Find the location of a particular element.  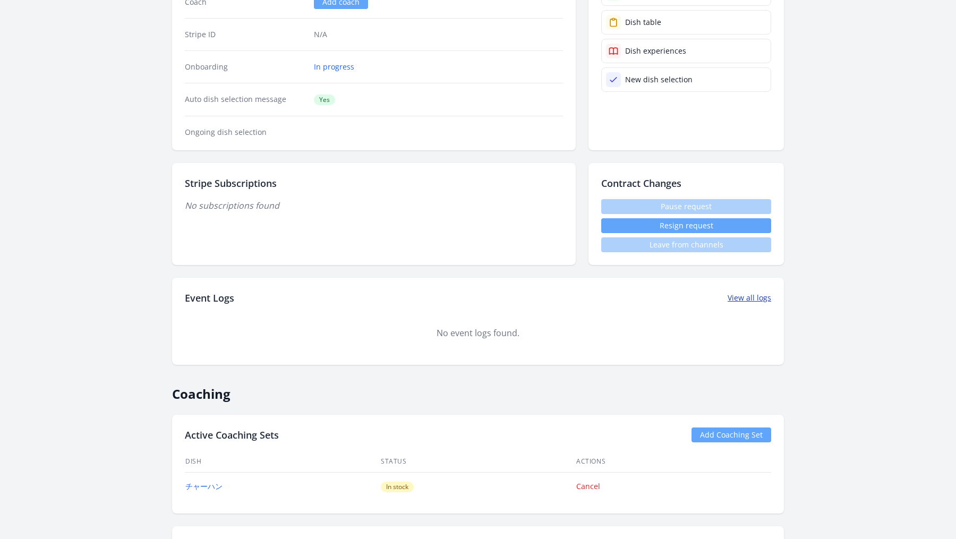

th: Actions is located at coordinates (674, 462).